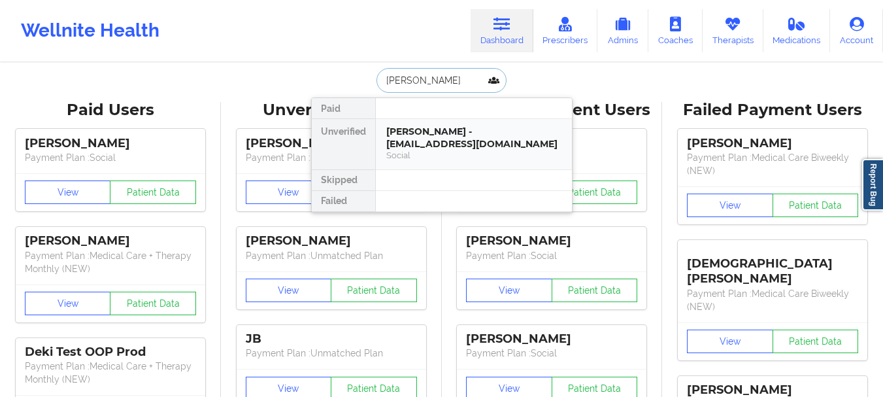  Describe the element at coordinates (343, 108) in the screenshot. I see `div: Paid` at that location.